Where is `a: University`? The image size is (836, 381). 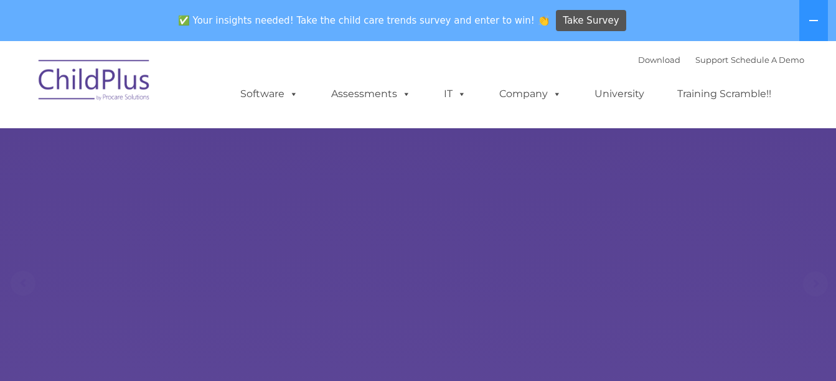
a: University is located at coordinates (619, 94).